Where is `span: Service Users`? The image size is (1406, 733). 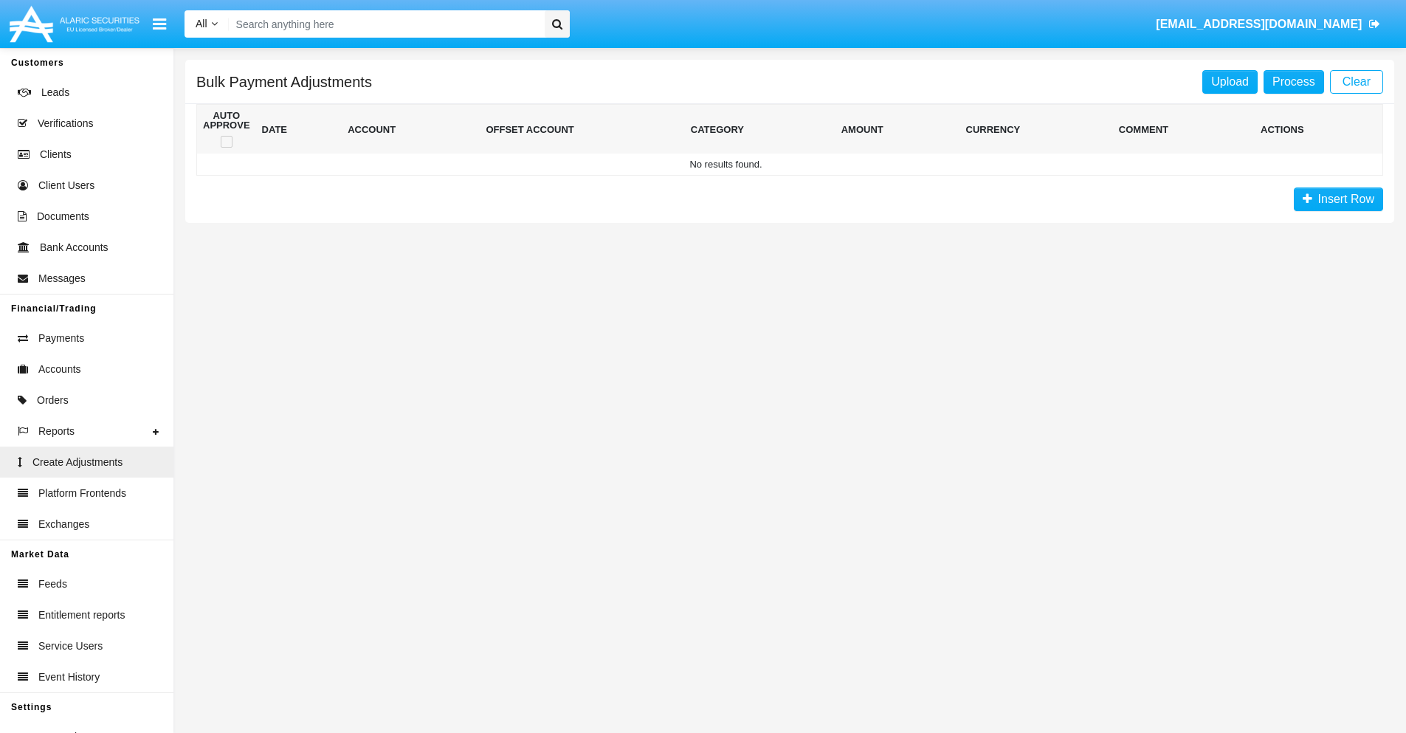 span: Service Users is located at coordinates (70, 646).